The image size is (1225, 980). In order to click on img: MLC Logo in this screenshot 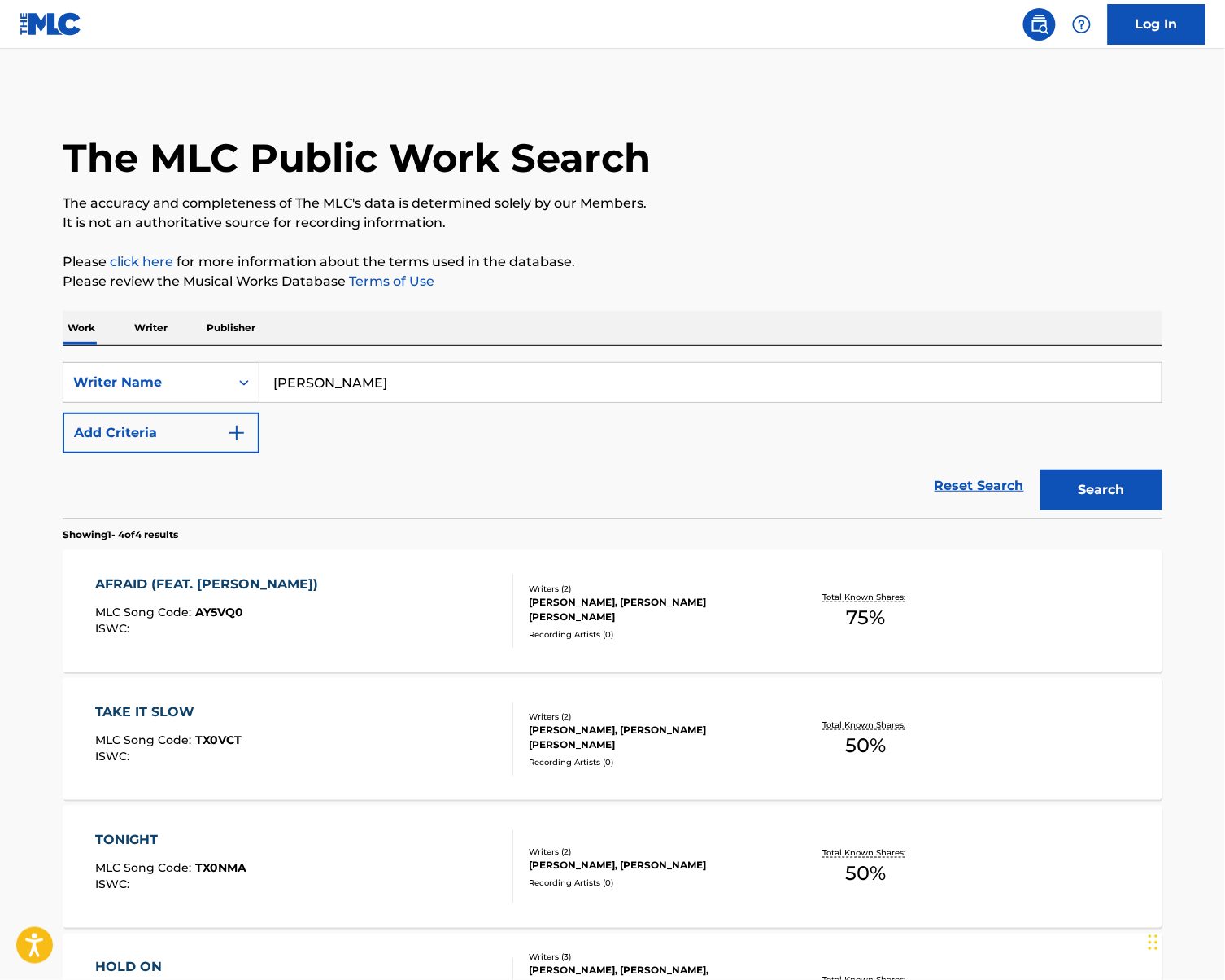, I will do `click(51, 23)`.